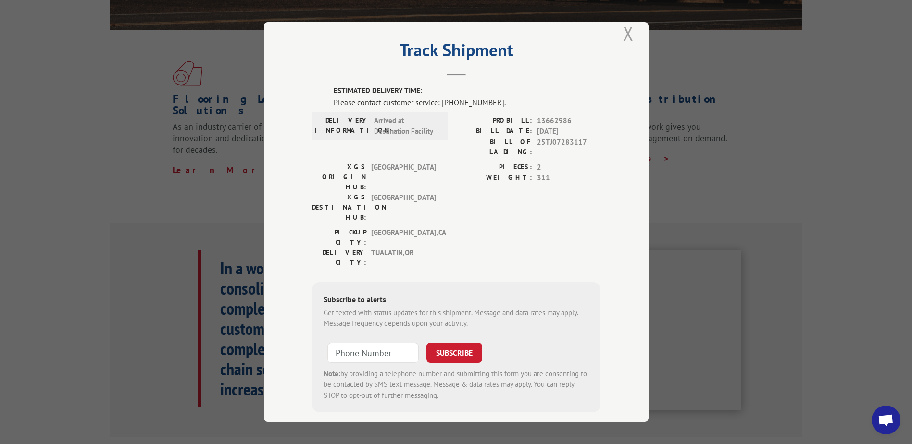  I want to click on div: Get texted with status updates for this shipment. Message and data rates may apply. Message frequ..., so click(456, 318).